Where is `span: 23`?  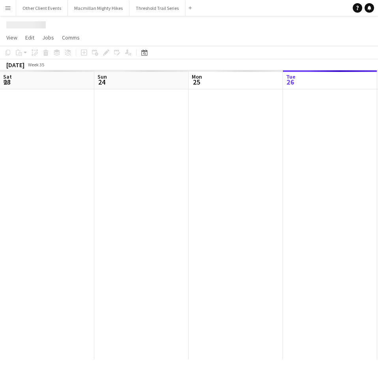 span: 23 is located at coordinates (7, 82).